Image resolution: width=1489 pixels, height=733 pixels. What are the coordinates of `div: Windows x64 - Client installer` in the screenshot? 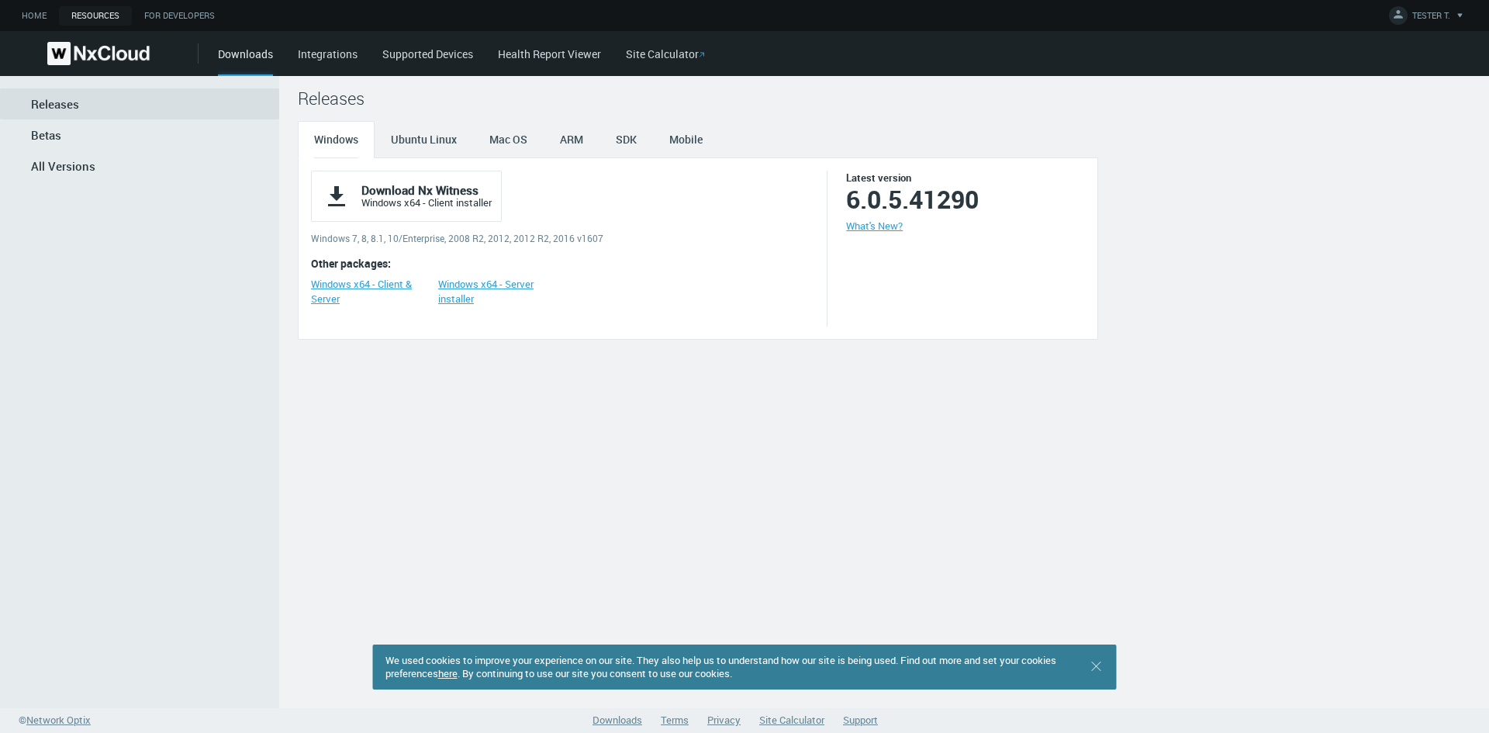 It's located at (426, 202).